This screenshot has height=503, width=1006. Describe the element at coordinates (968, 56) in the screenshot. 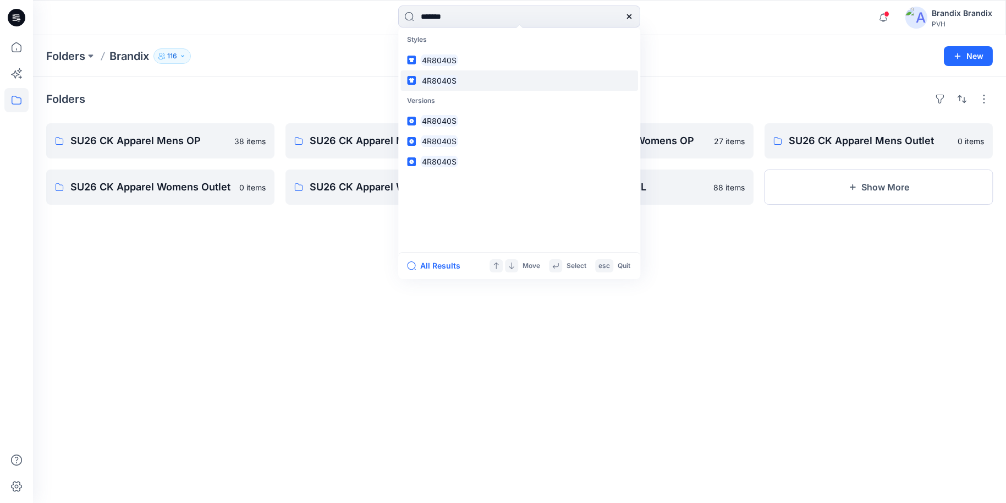

I see `button: New` at that location.